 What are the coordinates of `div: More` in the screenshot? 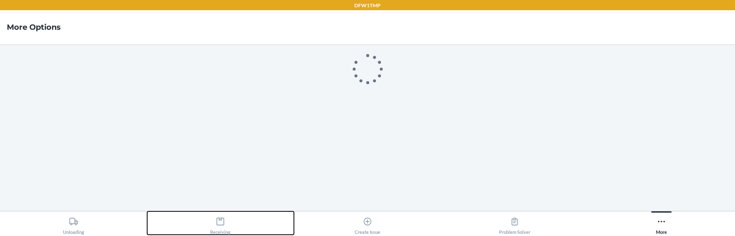 It's located at (661, 224).